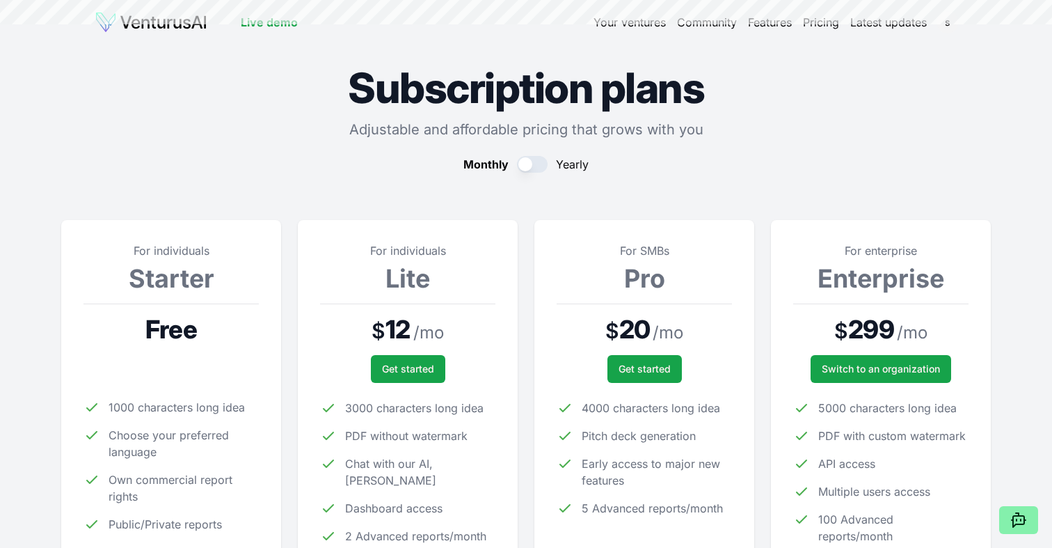 Image resolution: width=1052 pixels, height=548 pixels. I want to click on span: 299, so click(870, 329).